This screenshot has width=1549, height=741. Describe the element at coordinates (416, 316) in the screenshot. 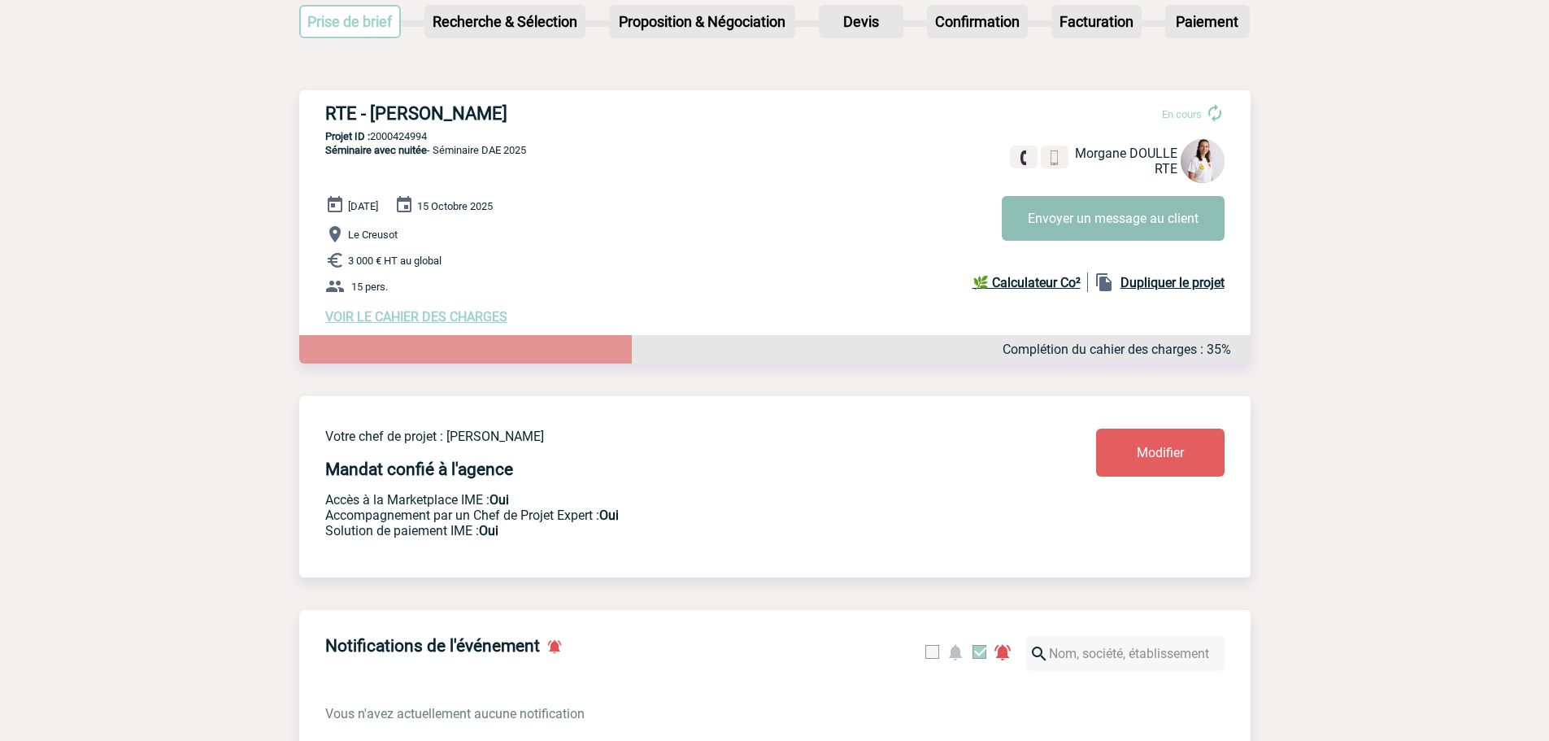

I see `span: VOIR LE CAHIER DES CHARGES` at that location.